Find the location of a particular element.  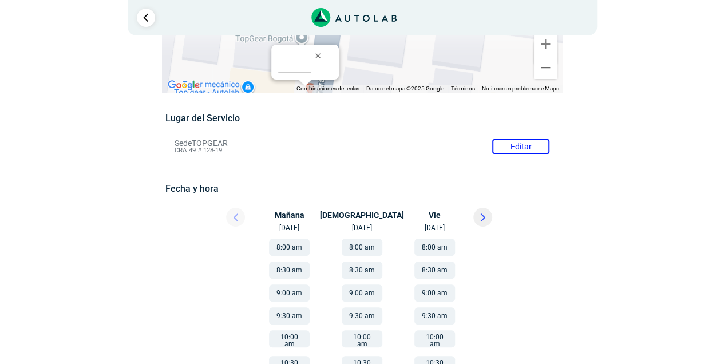

a: Link al sitio de autolab is located at coordinates (354, 17).